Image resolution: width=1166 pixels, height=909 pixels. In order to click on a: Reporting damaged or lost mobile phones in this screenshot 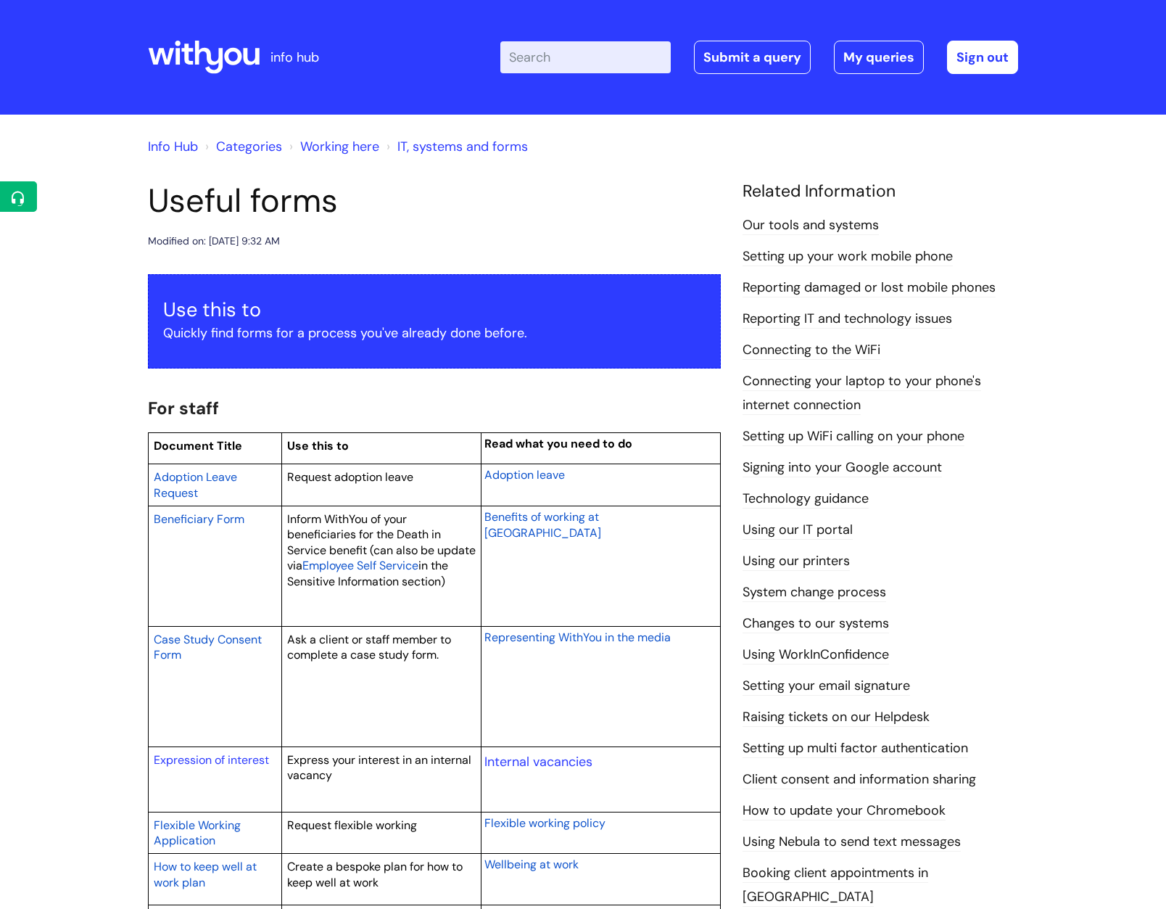, I will do `click(869, 288)`.